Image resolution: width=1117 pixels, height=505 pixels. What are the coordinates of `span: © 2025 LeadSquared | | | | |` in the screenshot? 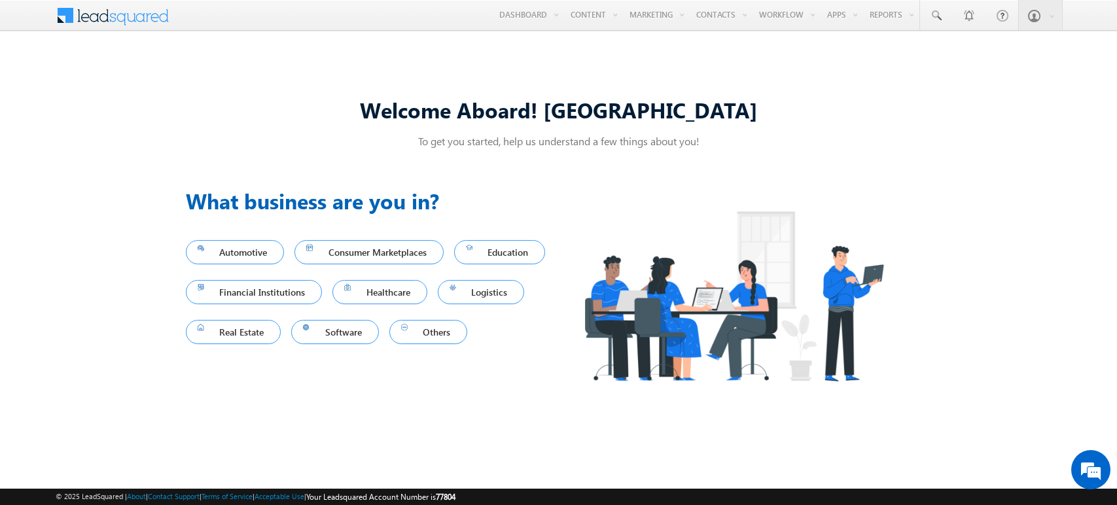 It's located at (255, 497).